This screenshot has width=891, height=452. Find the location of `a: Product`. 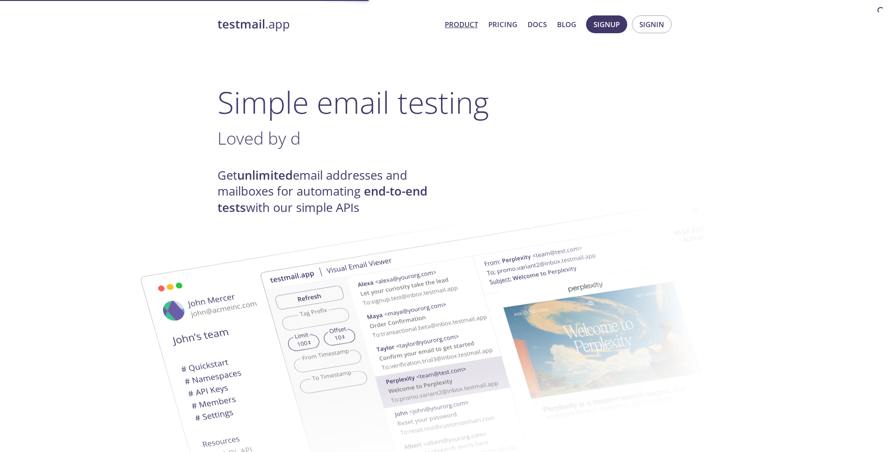

a: Product is located at coordinates (461, 24).